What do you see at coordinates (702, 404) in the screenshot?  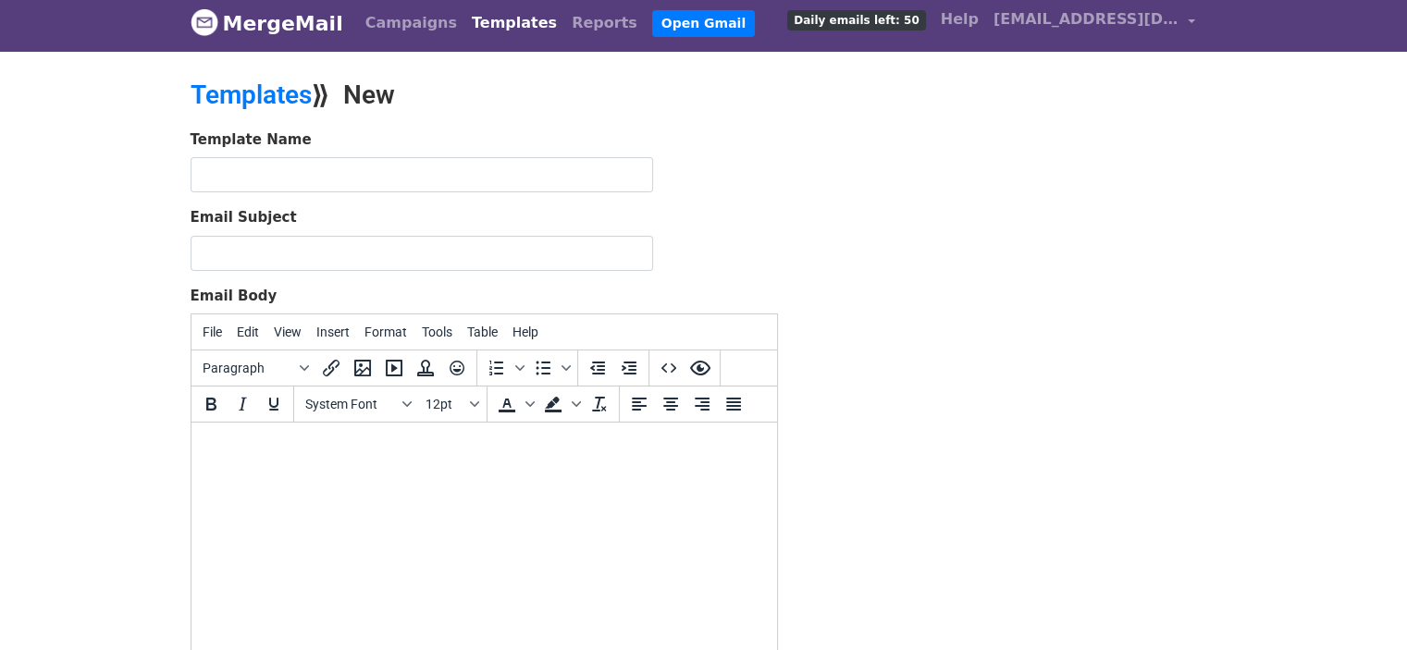 I see `button: Align right` at bounding box center [702, 404].